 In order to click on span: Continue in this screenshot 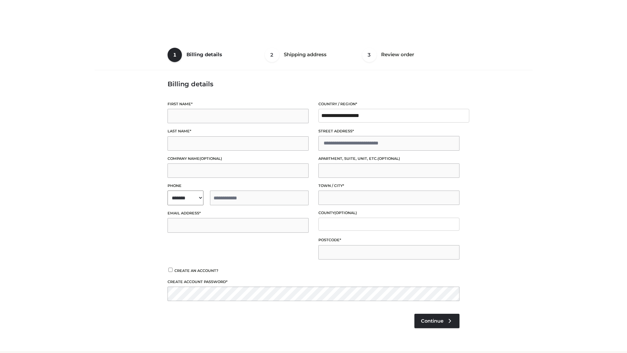, I will do `click(432, 321)`.